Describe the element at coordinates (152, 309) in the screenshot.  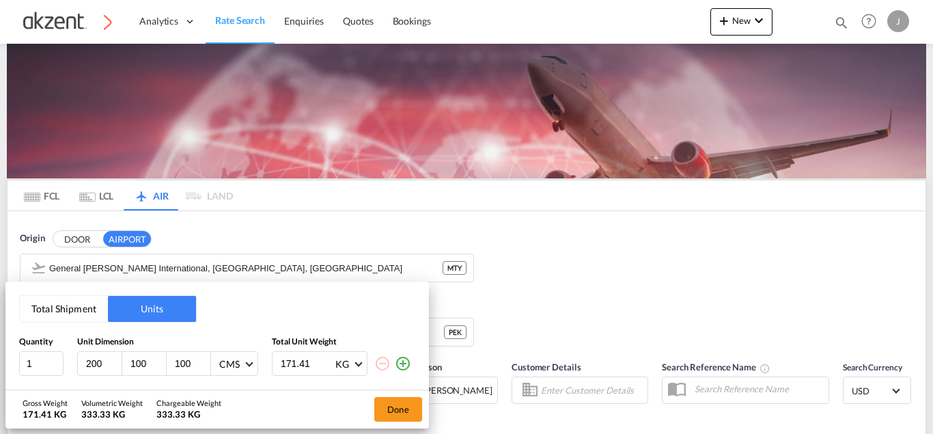
I see `button: Units` at that location.